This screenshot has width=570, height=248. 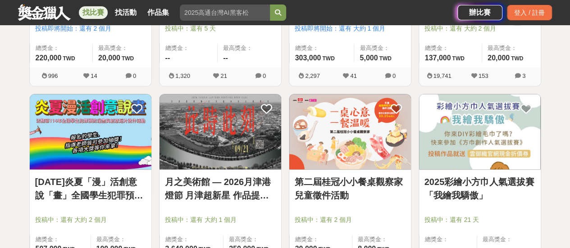 I want to click on span: 投稿中：還有 大約 1 個月, so click(x=220, y=220).